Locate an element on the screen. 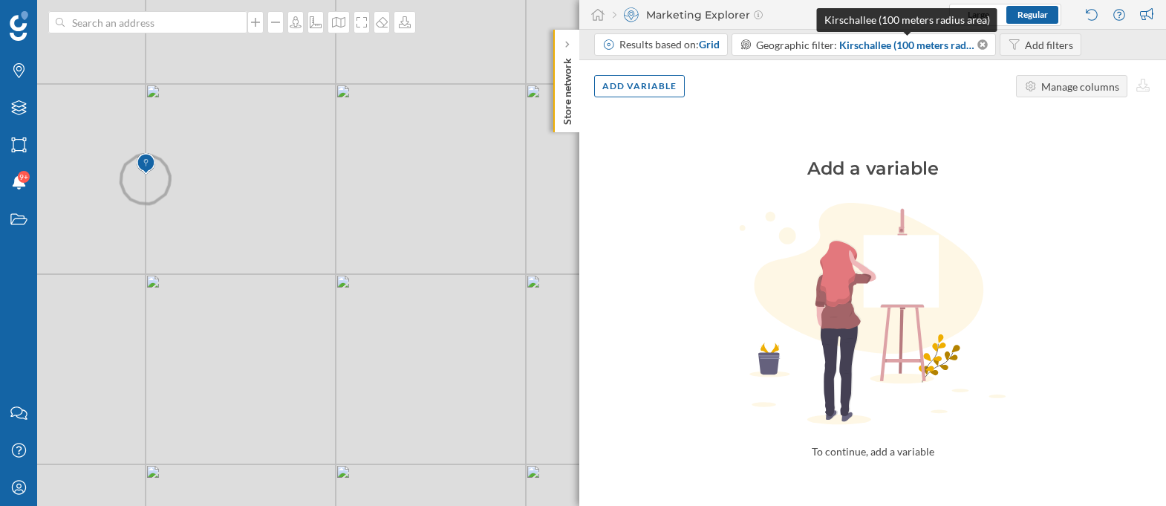 This screenshot has height=506, width=1166. img: explorer.svg is located at coordinates (631, 15).